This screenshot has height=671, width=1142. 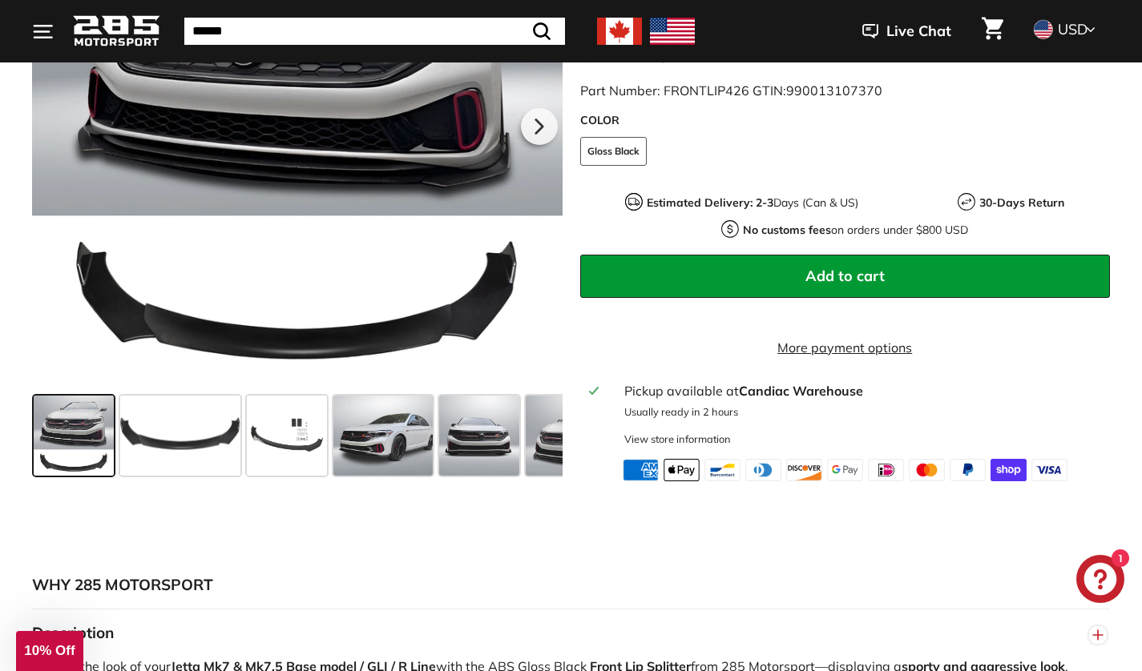 I want to click on inbox-online-store-chat: Shopify online store chat, so click(x=1100, y=581).